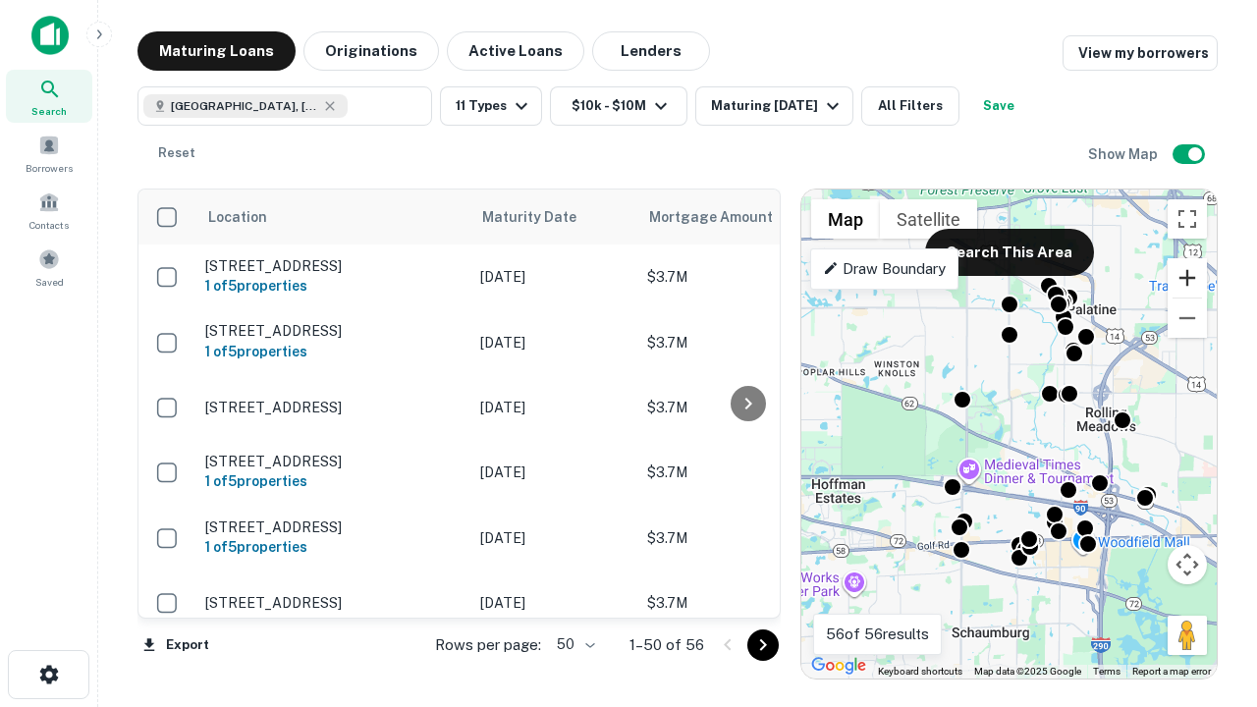 The image size is (1257, 707). What do you see at coordinates (1010, 252) in the screenshot?
I see `button: Search This Area` at bounding box center [1010, 252].